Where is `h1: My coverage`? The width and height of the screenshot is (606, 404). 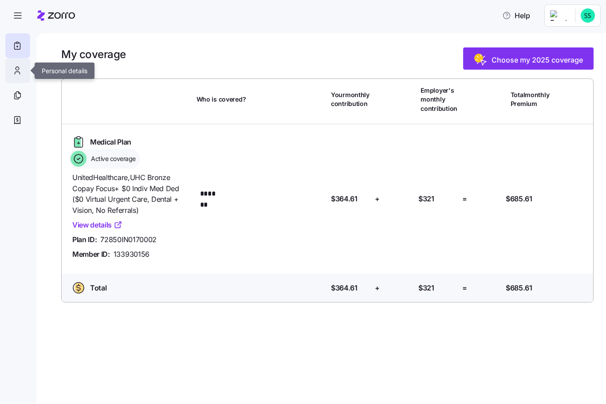 h1: My coverage is located at coordinates (94, 55).